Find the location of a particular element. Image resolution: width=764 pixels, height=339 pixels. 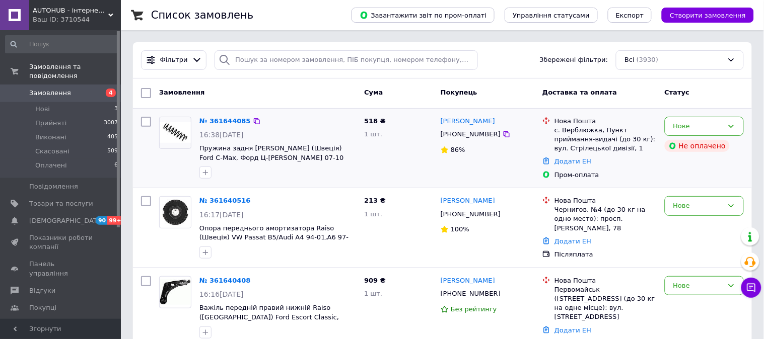

span: Показники роботи компанії is located at coordinates (61, 243).